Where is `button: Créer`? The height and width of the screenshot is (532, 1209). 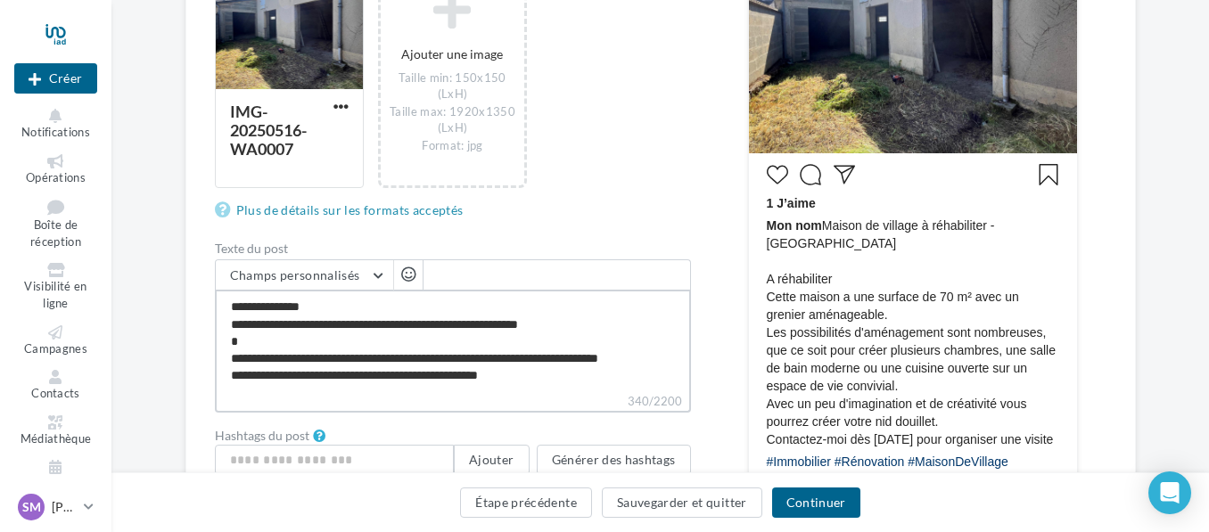
button: Créer is located at coordinates (55, 78).